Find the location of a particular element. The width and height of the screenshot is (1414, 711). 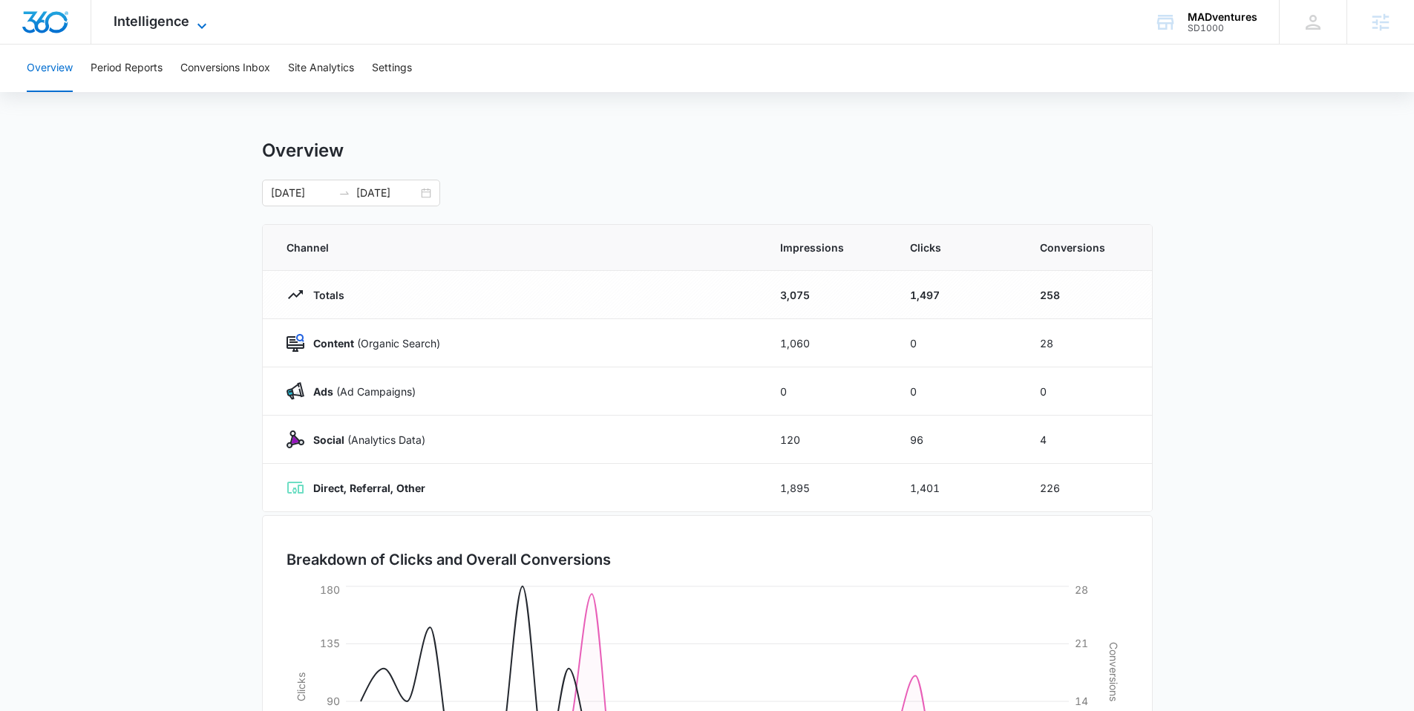

img: Content is located at coordinates (295, 343).